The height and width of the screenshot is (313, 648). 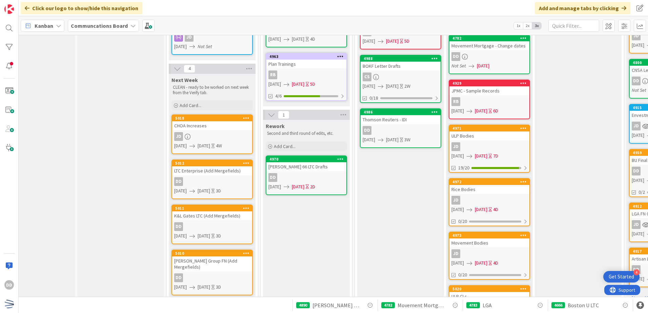 What do you see at coordinates (374, 98) in the screenshot?
I see `span: 0/18` at bounding box center [374, 98].